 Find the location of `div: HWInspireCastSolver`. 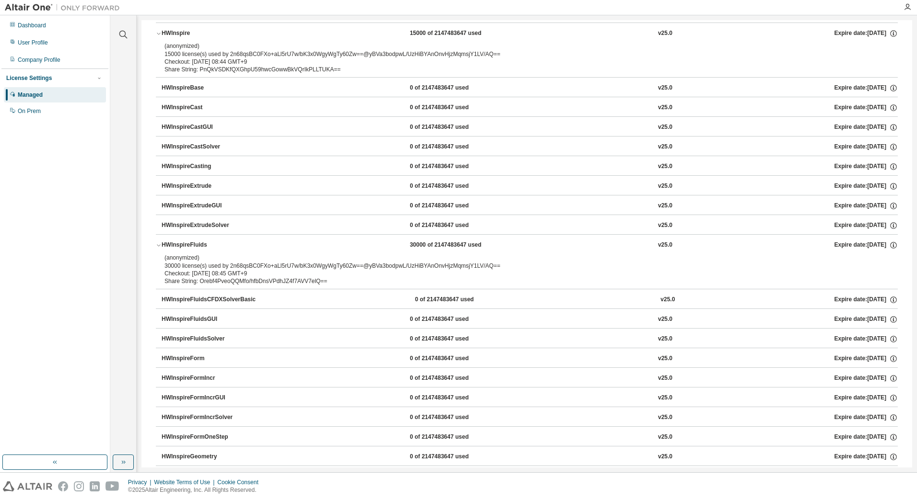

div: HWInspireCastSolver is located at coordinates (205, 147).